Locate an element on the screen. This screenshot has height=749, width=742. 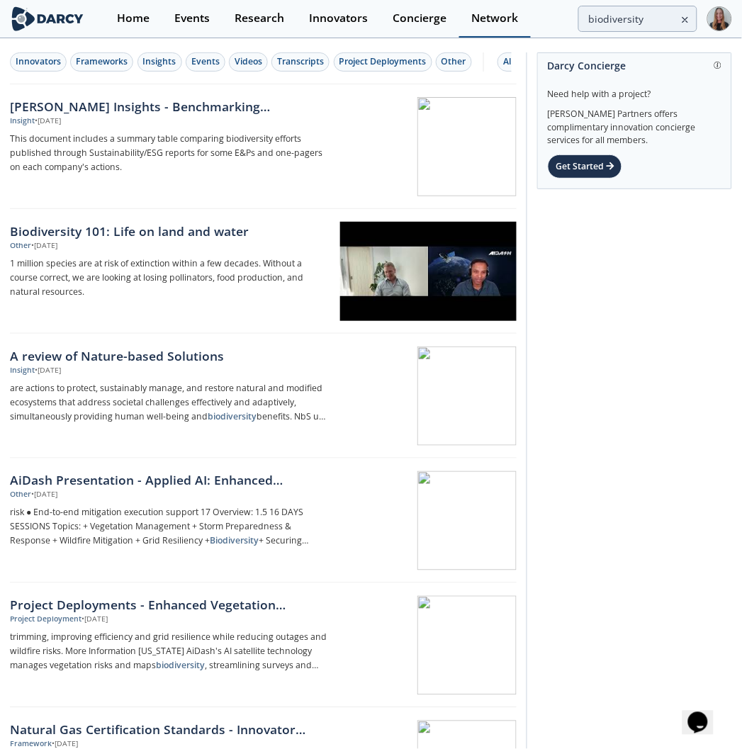
div: Project Deployments - Enhanced Vegetation Management is located at coordinates (169, 605).